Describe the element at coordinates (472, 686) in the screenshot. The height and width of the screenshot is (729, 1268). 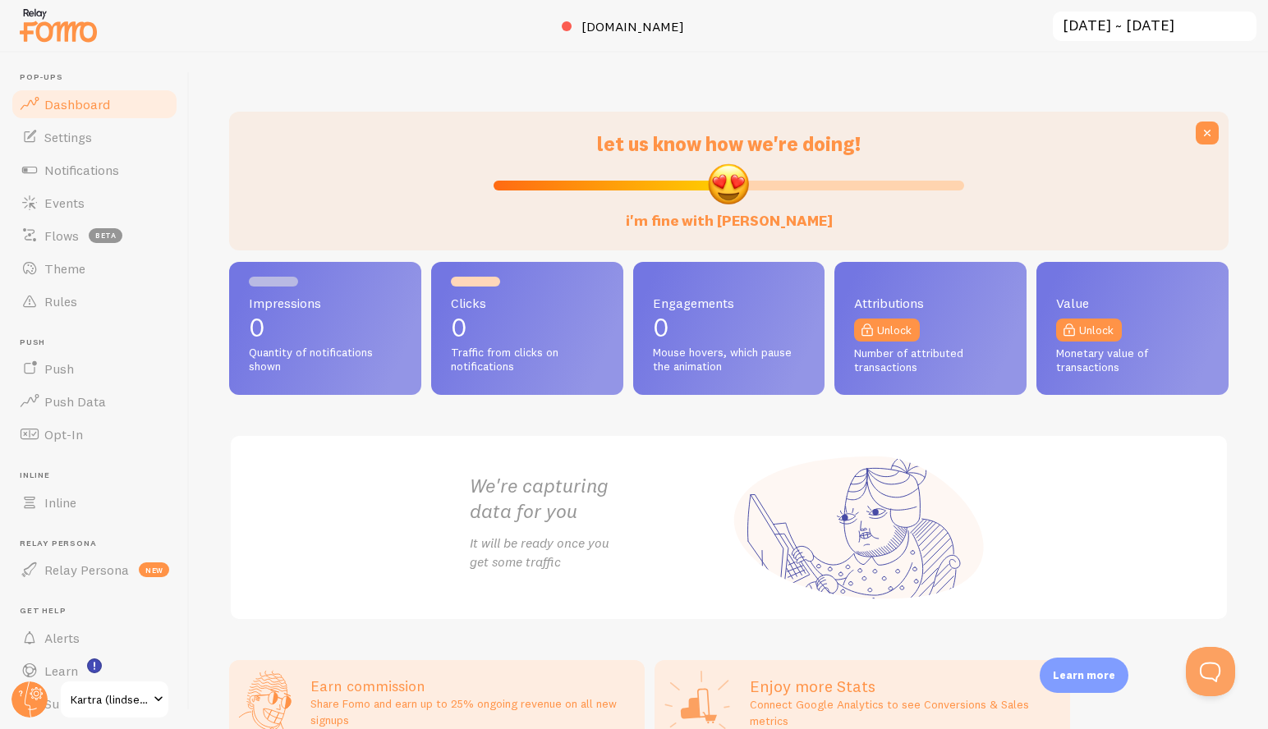
I see `h3: Earn commission` at that location.